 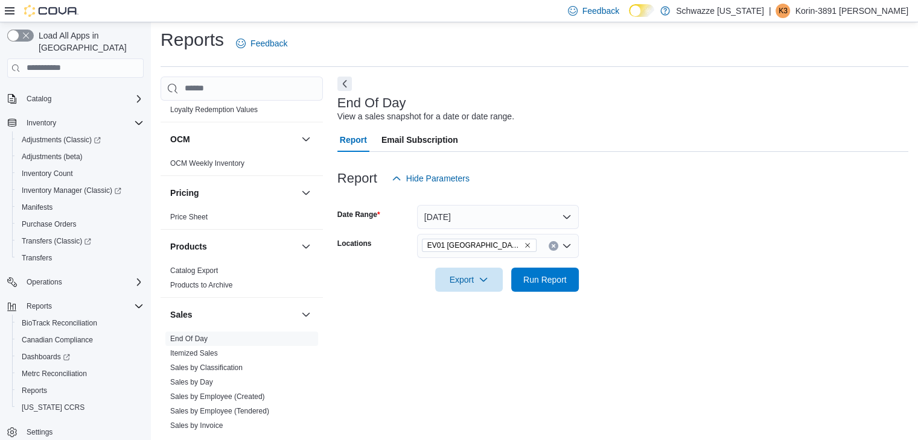 What do you see at coordinates (241, 105) in the screenshot?
I see `div: Loyalty` at bounding box center [241, 105].